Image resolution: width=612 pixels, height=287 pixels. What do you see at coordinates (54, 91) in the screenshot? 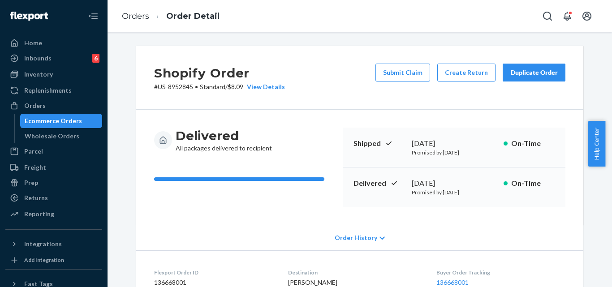
I see `a: Replenishments` at bounding box center [54, 91].